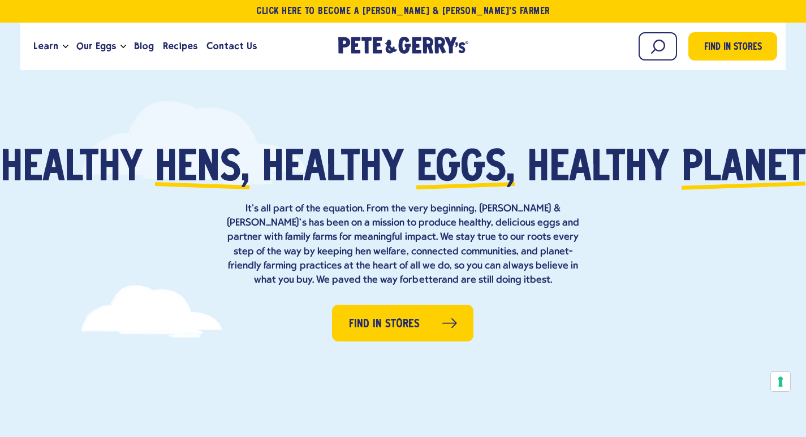 Image resolution: width=806 pixels, height=437 pixels. What do you see at coordinates (658, 46) in the screenshot?
I see `input: Search` at bounding box center [658, 46].